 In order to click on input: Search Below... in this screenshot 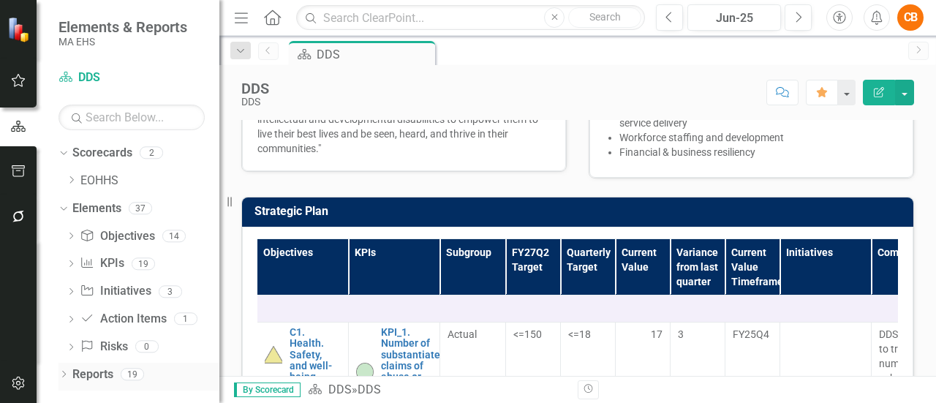, I will do `click(132, 117)`.